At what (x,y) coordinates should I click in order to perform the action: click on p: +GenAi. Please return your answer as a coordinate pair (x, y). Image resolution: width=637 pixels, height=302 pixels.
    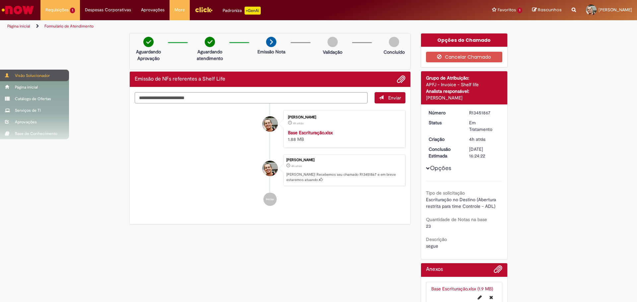
    Looking at the image, I should click on (253, 11).